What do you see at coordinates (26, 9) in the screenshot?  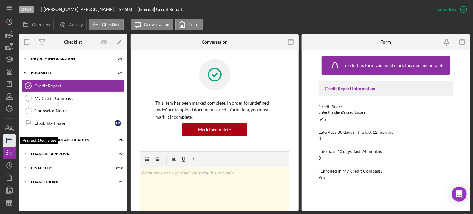 I see `div: Open` at bounding box center [26, 9].